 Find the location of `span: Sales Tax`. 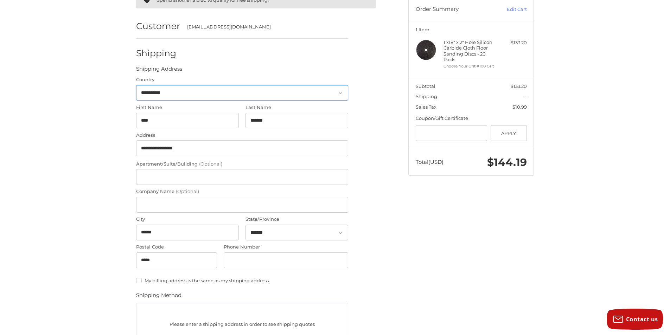

span: Sales Tax is located at coordinates (426, 107).